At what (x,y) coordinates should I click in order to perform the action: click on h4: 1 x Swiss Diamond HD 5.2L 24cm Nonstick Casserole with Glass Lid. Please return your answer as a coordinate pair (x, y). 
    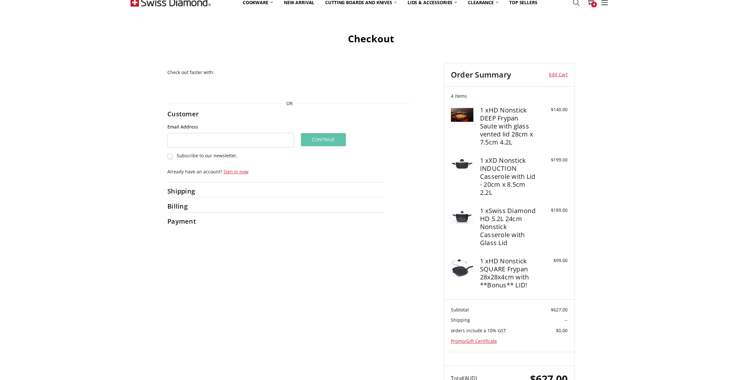
    Looking at the image, I should click on (508, 227).